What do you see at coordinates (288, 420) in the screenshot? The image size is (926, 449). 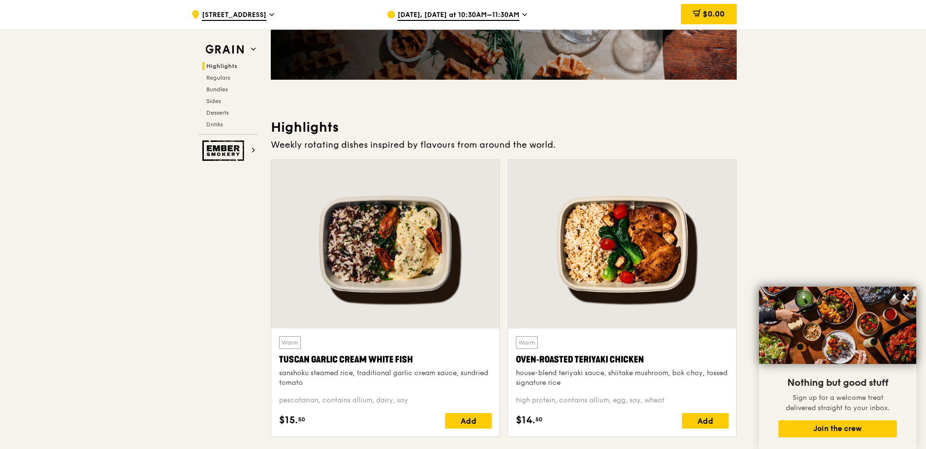 I see `span: $15.` at bounding box center [288, 420].